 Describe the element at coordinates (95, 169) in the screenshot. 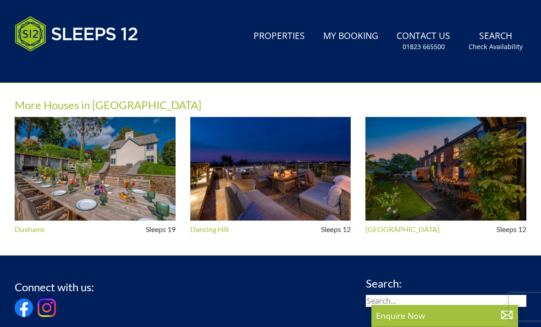

I see `img: An image of 'Duxhams', Somerset` at that location.